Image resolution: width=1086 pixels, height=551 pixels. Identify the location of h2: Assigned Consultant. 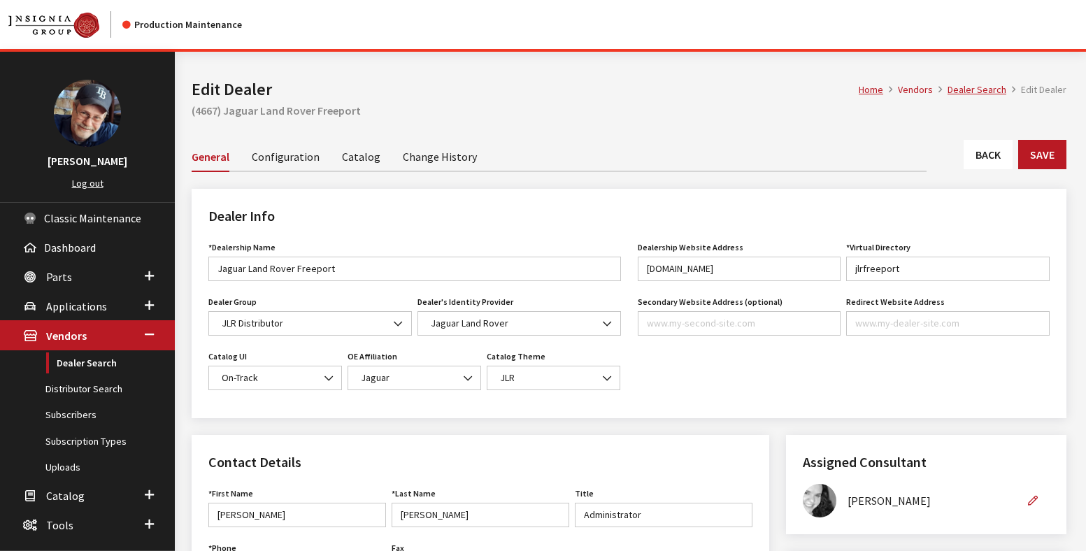
(925, 462).